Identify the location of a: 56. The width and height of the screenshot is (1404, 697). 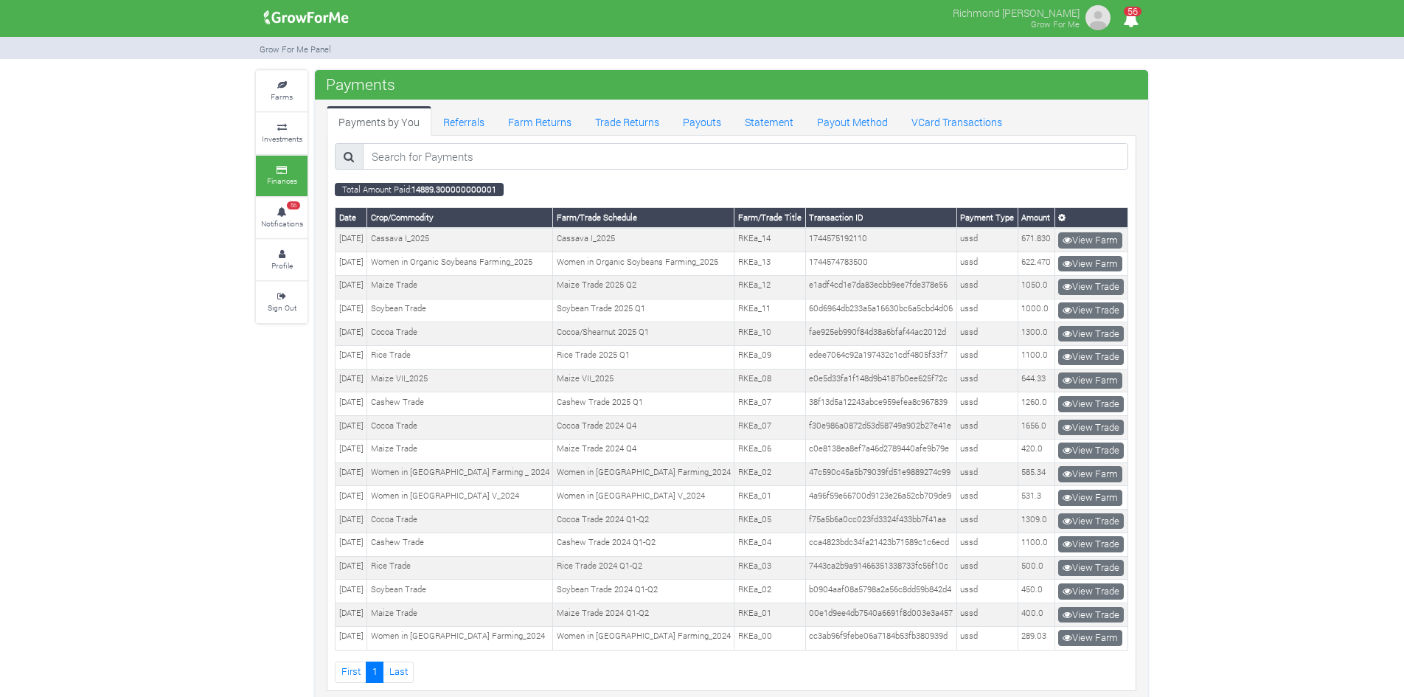
(1130, 21).